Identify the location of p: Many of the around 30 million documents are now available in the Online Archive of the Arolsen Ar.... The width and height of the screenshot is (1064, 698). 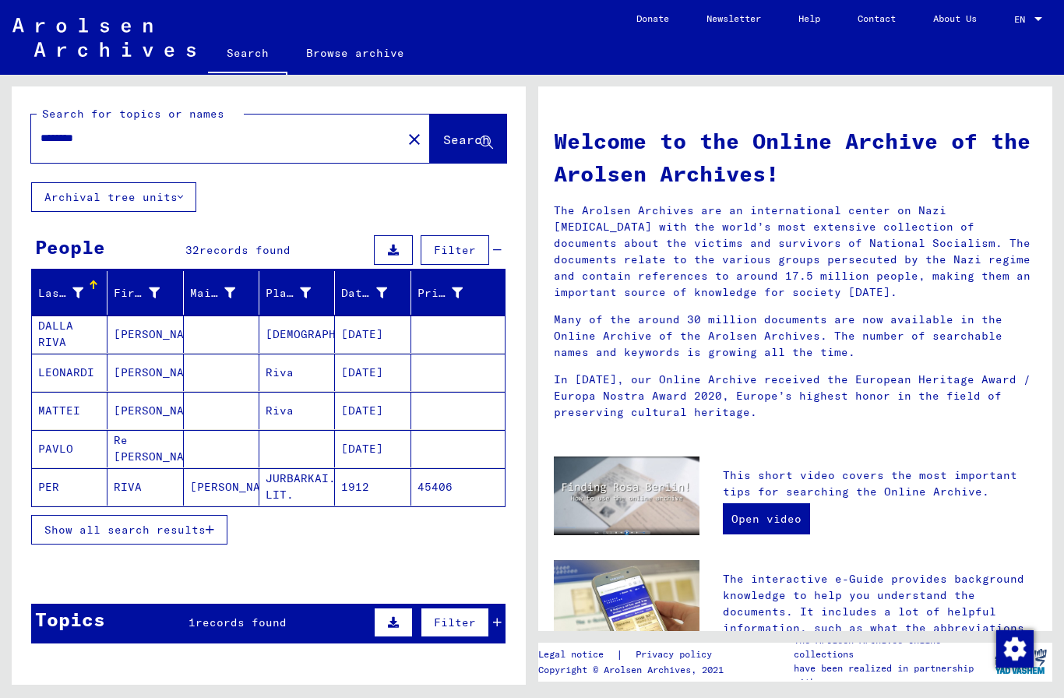
(795, 336).